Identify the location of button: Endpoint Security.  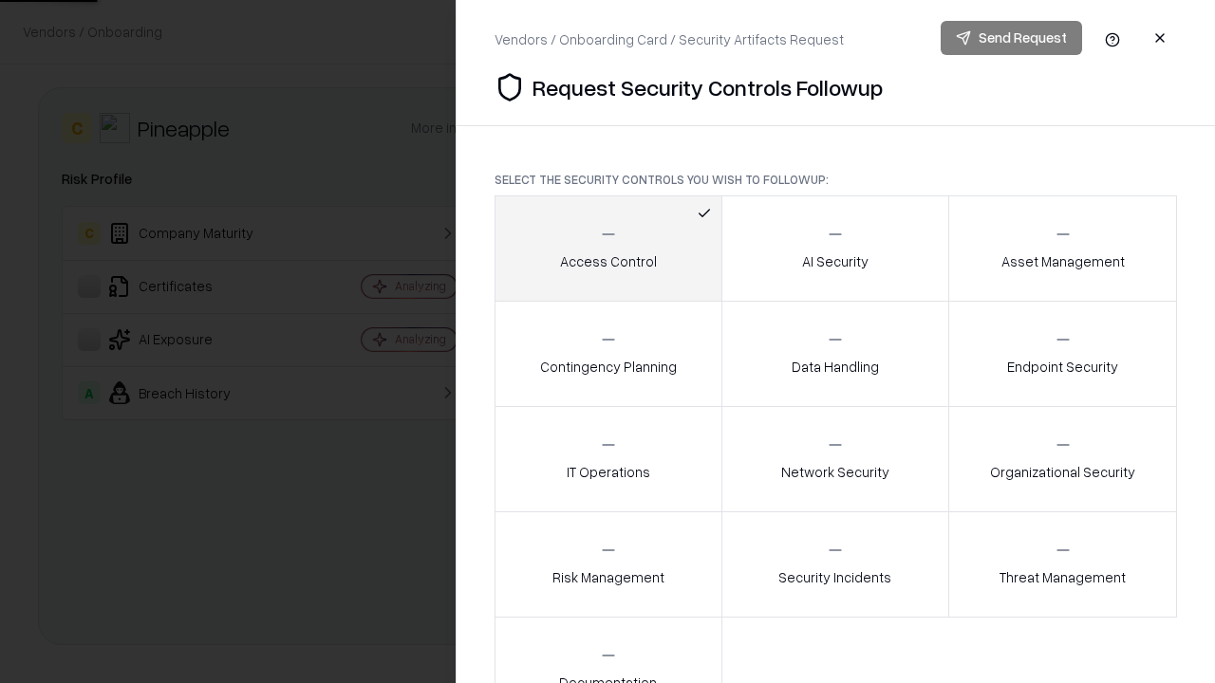
(1062, 354).